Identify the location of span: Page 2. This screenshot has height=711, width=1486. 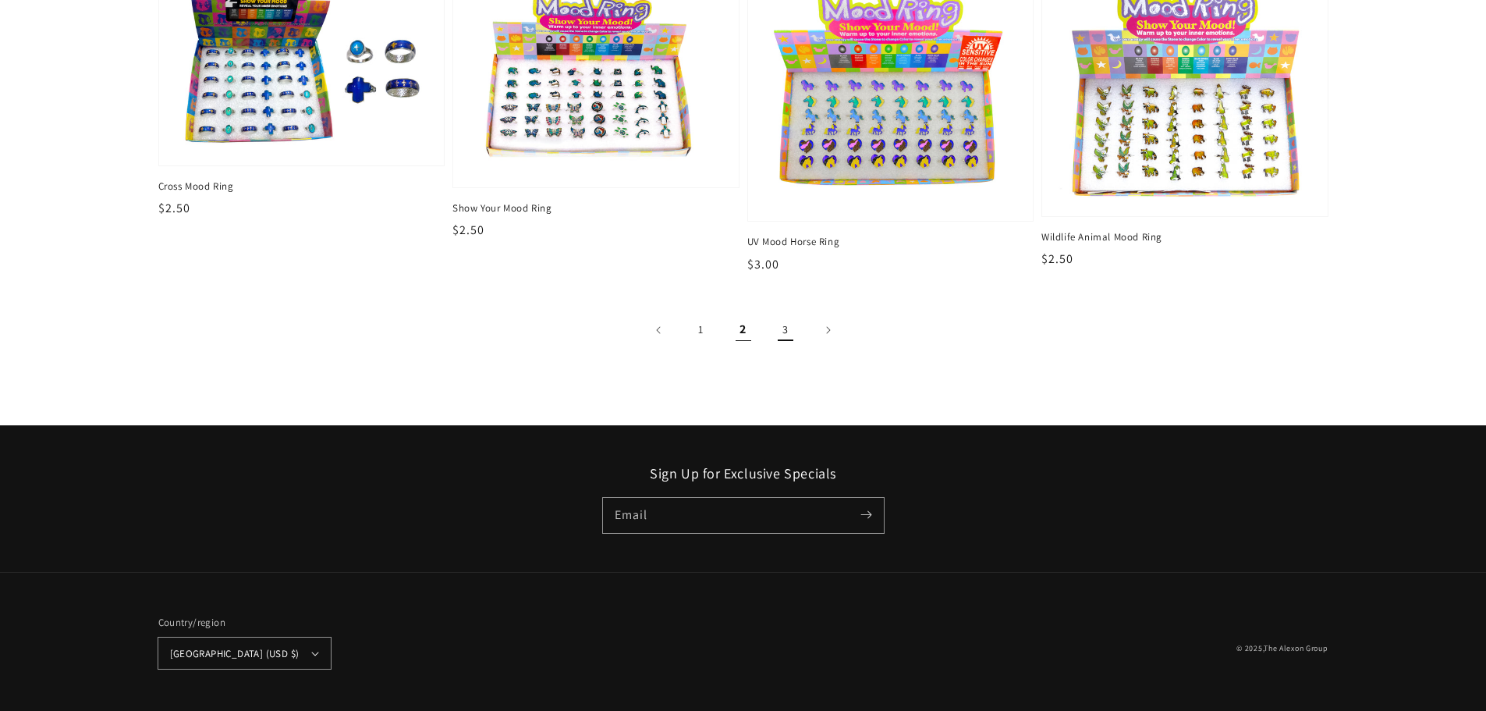
(743, 330).